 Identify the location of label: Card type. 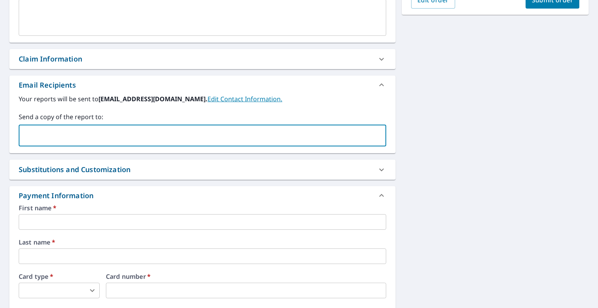
(59, 277).